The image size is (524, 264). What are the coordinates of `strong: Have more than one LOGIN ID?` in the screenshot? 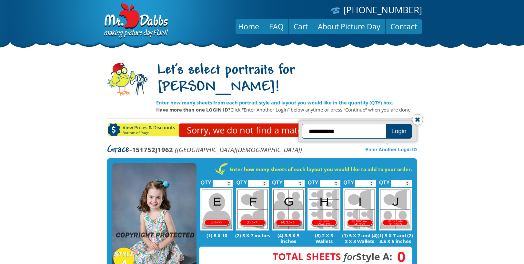 It's located at (193, 110).